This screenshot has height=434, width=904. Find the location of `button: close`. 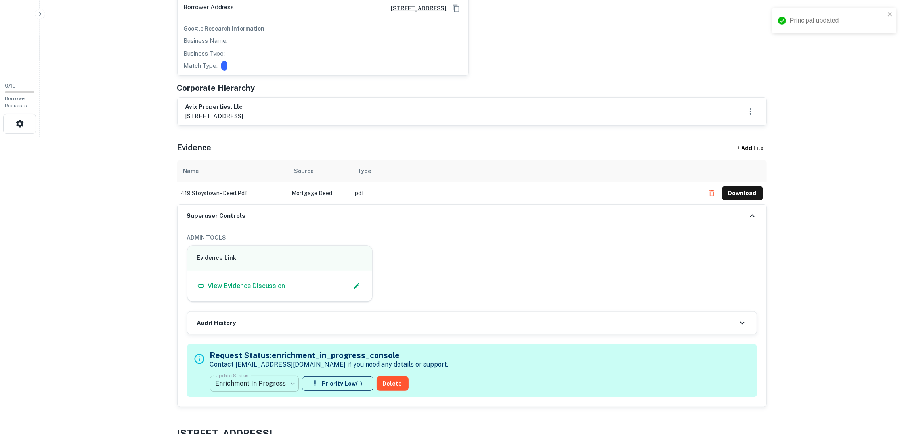

button: close is located at coordinates (890, 15).